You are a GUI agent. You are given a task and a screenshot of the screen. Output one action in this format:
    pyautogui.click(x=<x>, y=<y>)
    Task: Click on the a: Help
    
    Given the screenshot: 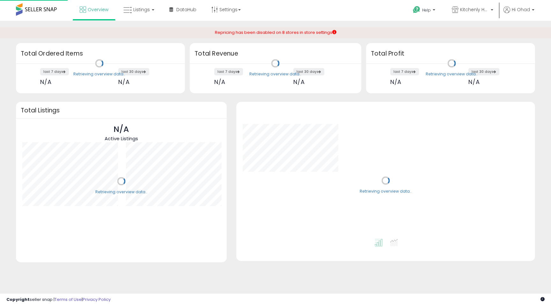 What is the action you would take?
    pyautogui.click(x=425, y=11)
    